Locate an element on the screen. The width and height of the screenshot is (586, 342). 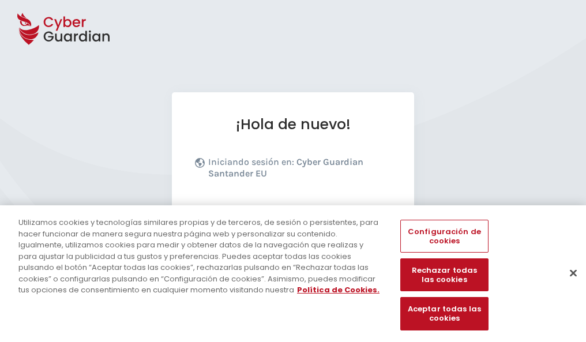
button: Rechazar todas las cookies is located at coordinates (444, 275).